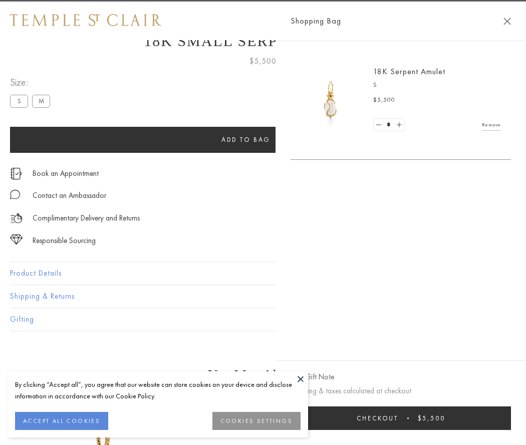 The width and height of the screenshot is (526, 445). What do you see at coordinates (16, 173) in the screenshot?
I see `img: icon_appointment.svg` at bounding box center [16, 173].